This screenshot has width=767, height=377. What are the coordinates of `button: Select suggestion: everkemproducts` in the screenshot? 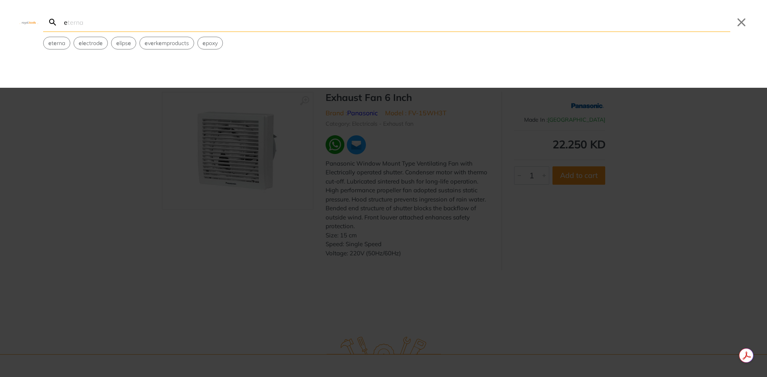 It's located at (166, 43).